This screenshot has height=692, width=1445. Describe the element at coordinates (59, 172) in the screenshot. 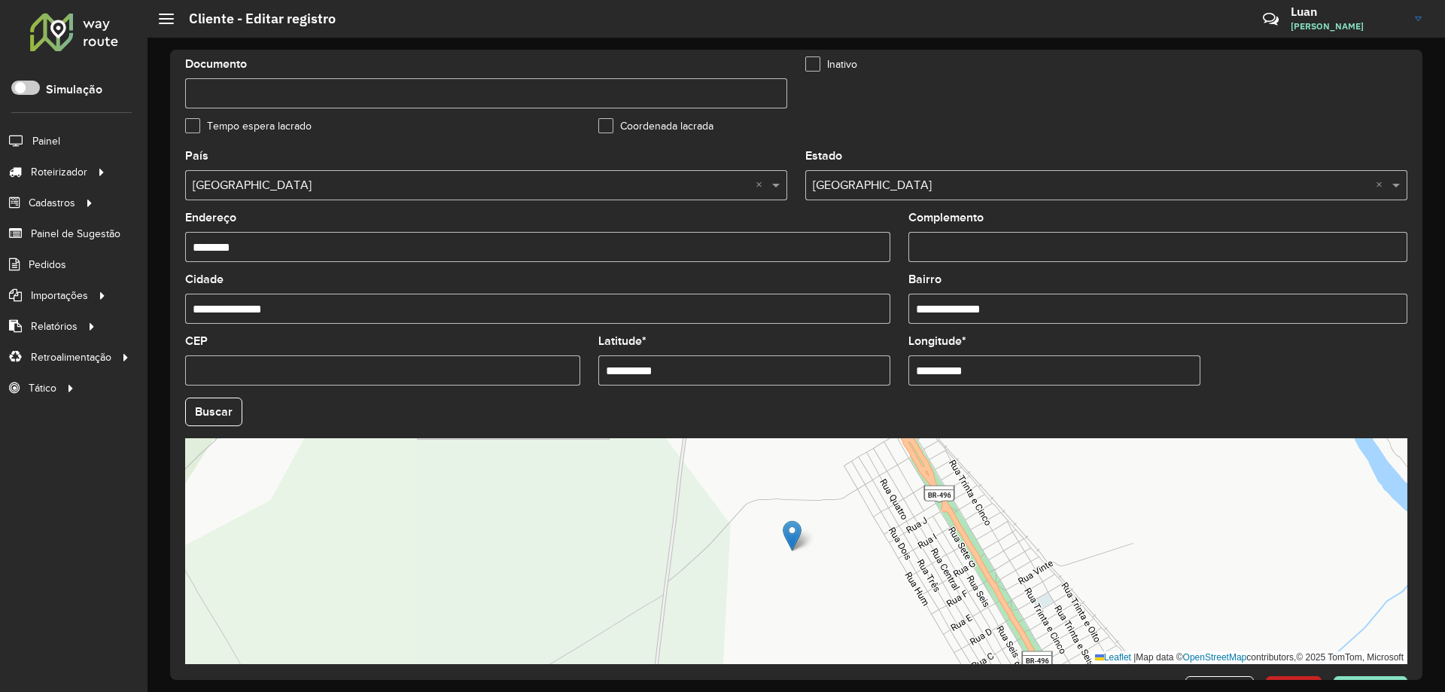

I see `span: Roteirizador` at that location.